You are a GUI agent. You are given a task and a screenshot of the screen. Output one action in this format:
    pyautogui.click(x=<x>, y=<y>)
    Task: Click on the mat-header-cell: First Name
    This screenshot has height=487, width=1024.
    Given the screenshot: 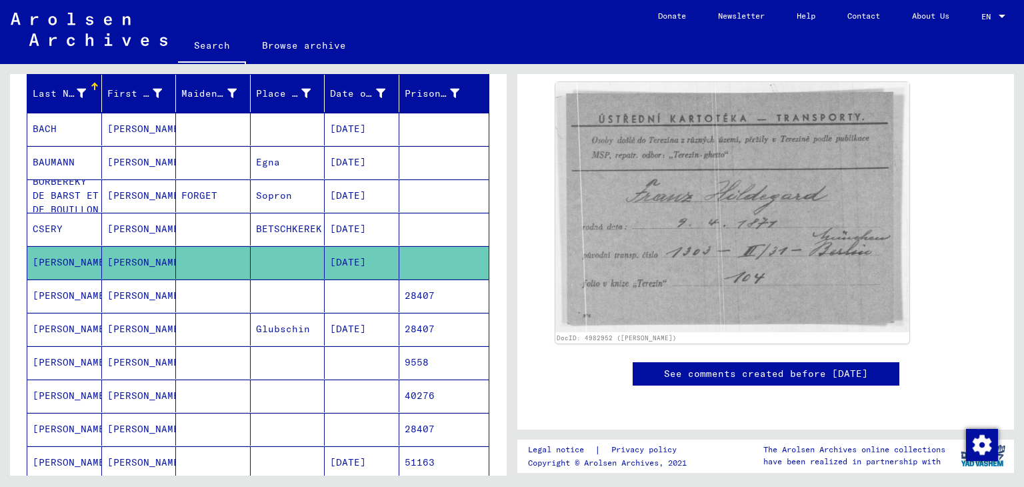 What is the action you would take?
    pyautogui.click(x=139, y=93)
    